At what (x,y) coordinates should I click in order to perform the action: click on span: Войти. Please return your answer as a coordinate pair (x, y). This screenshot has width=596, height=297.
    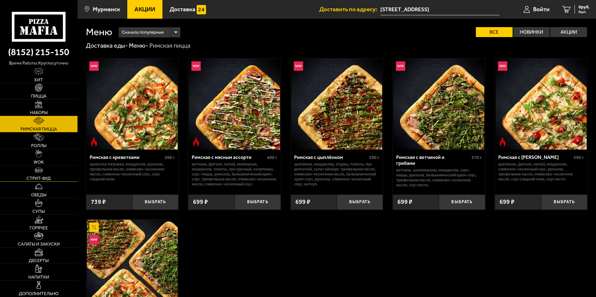
    Looking at the image, I should click on (542, 9).